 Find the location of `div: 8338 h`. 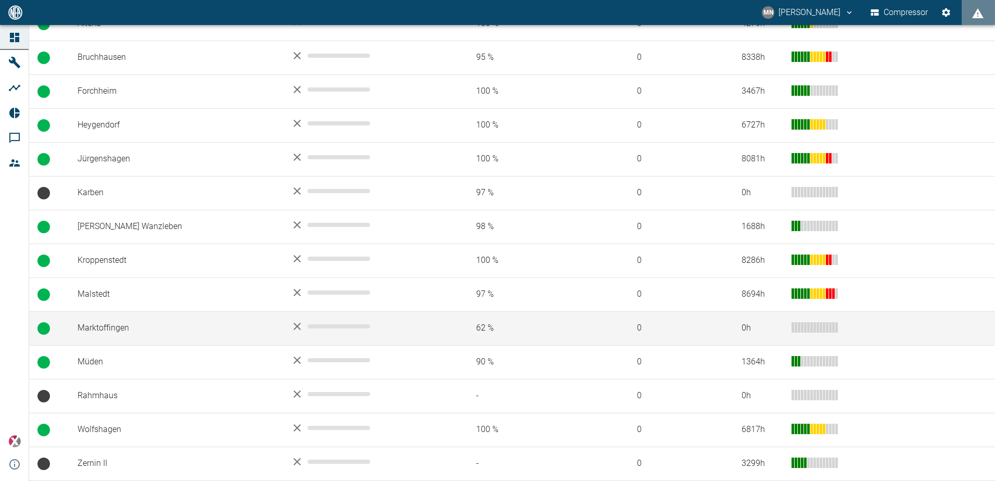

div: 8338 h is located at coordinates (762, 57).